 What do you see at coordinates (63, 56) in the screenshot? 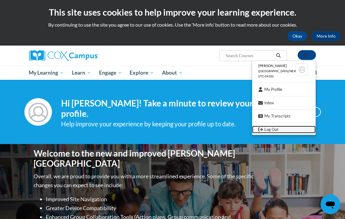
I see `img: Cox Campus` at bounding box center [63, 56].